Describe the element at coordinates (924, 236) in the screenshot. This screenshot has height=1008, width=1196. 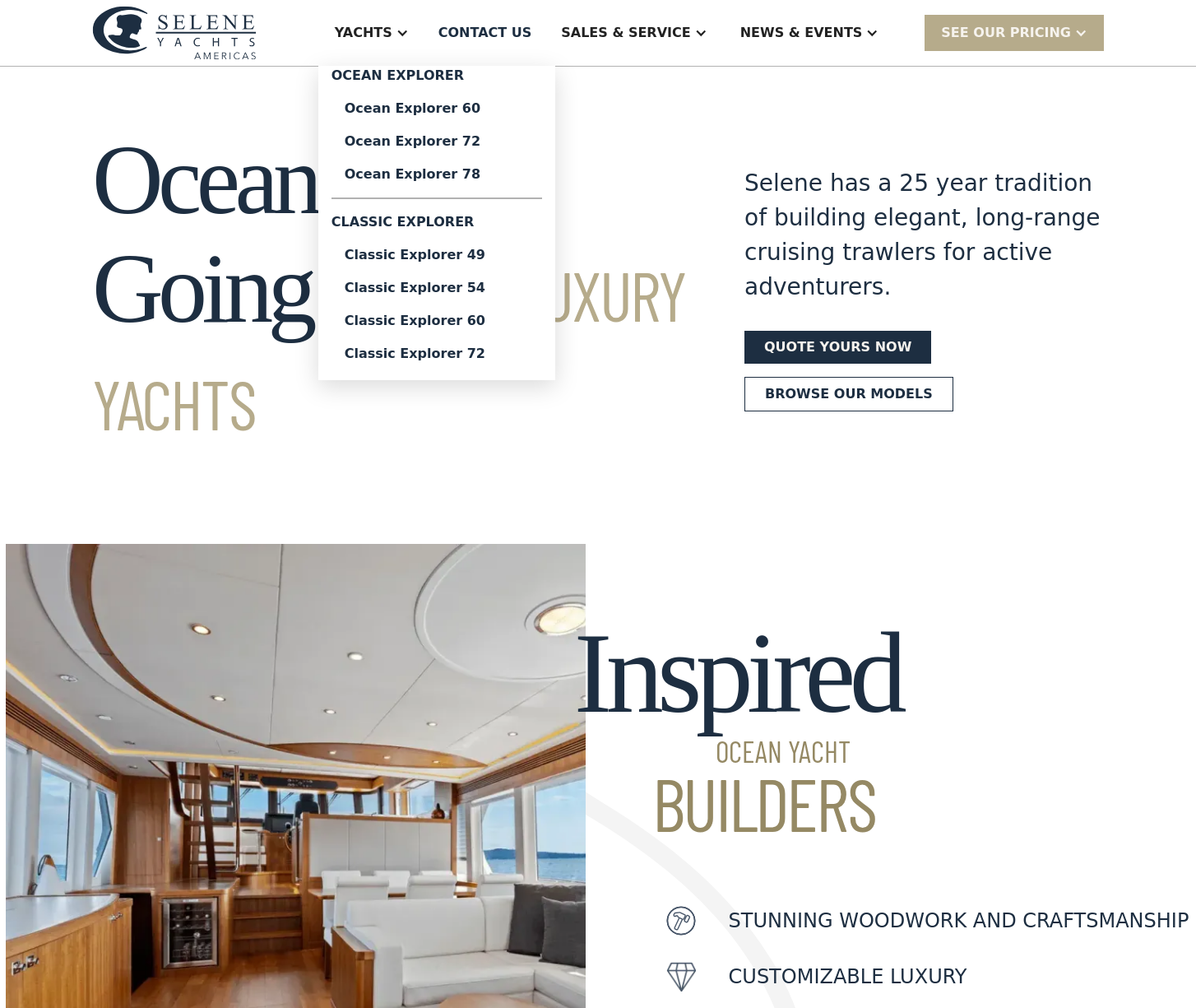
I see `div: Selene has a 25 year tradition of building elegant, long-range cruising trawlers for active adven...` at that location.